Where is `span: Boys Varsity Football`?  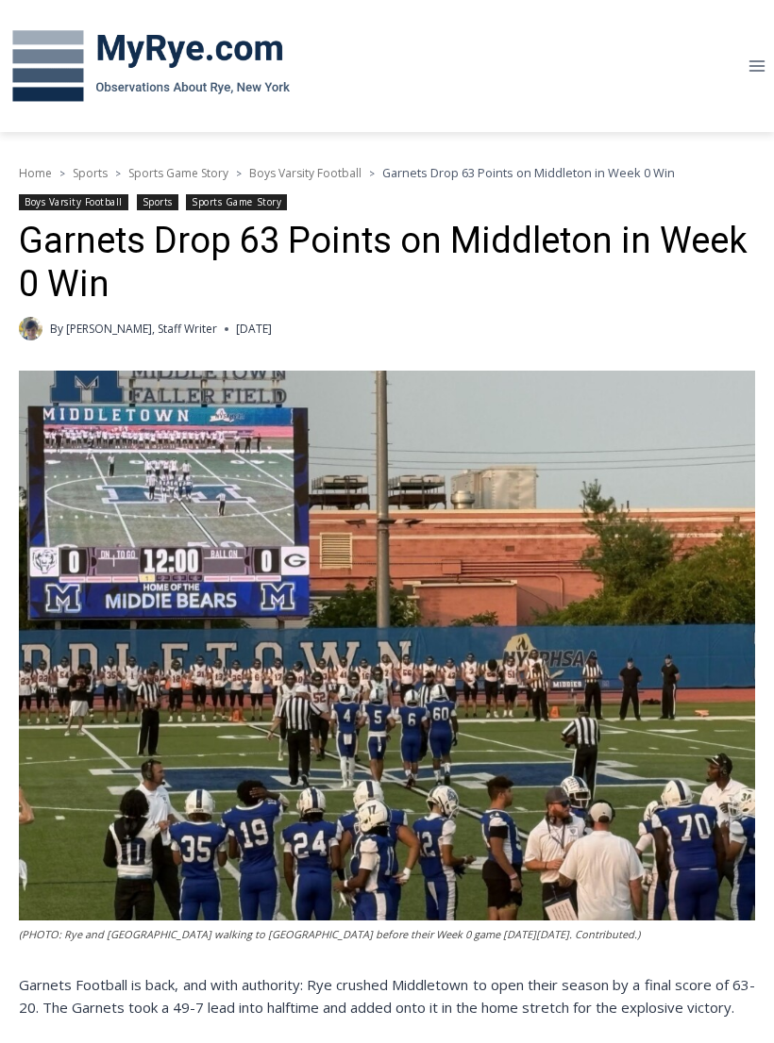 span: Boys Varsity Football is located at coordinates (305, 173).